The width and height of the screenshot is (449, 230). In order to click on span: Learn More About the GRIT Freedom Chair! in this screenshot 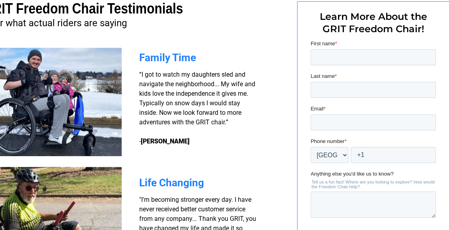, I will do `click(374, 23)`.